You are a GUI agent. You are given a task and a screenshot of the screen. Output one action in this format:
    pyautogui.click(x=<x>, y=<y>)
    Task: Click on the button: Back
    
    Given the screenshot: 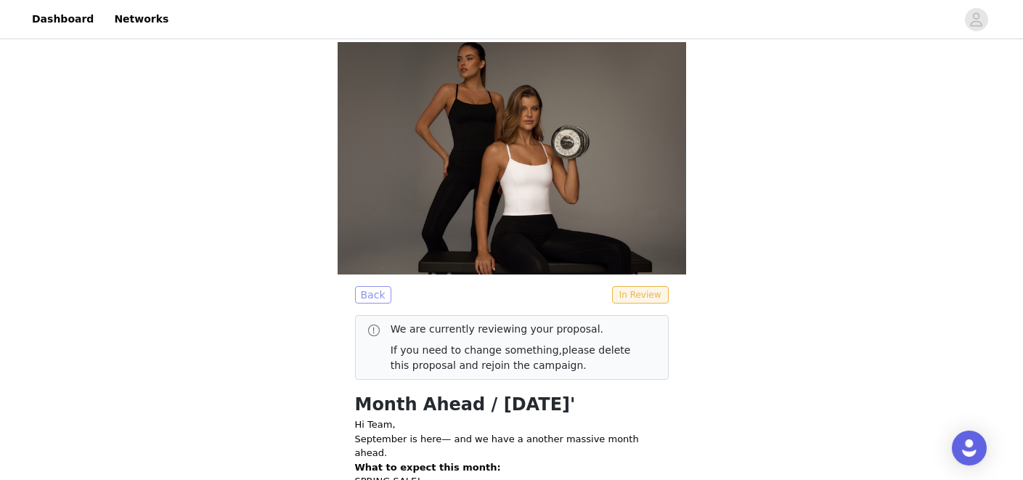 What is the action you would take?
    pyautogui.click(x=373, y=295)
    